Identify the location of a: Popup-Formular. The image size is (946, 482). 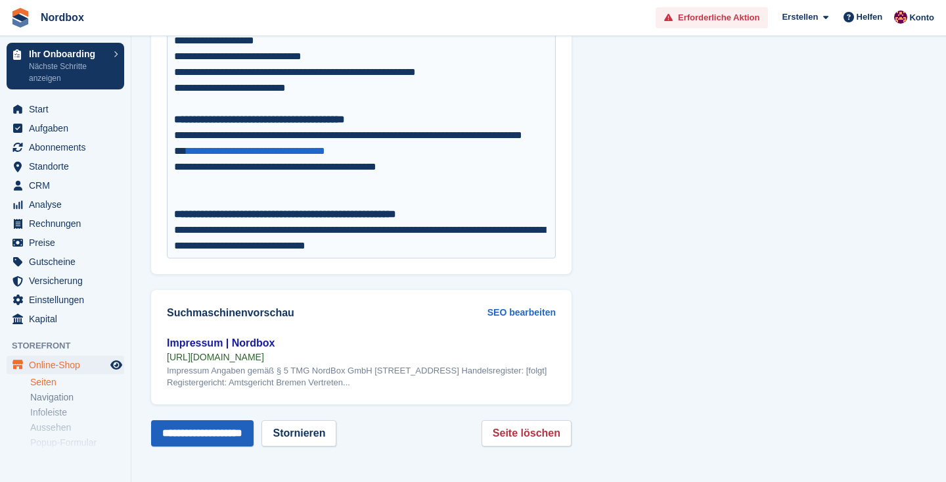
(77, 442).